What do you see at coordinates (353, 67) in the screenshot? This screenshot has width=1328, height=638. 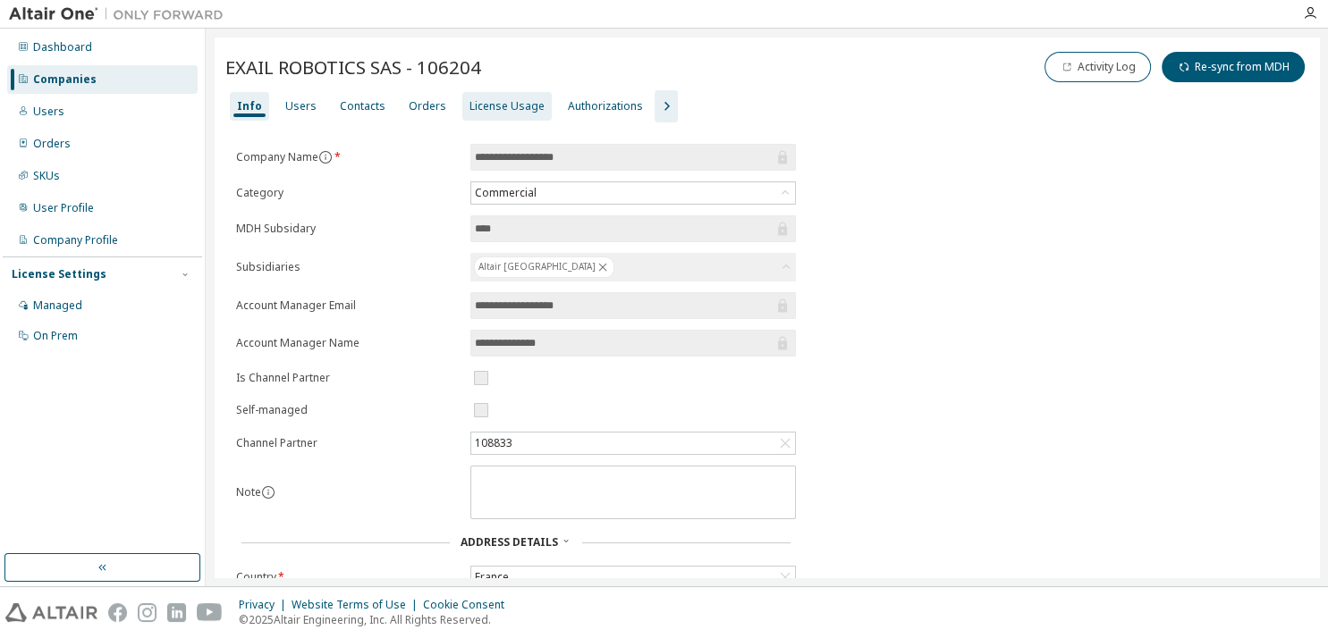 I see `span: EXAIL ROBOTICS SAS - 106204` at bounding box center [353, 67].